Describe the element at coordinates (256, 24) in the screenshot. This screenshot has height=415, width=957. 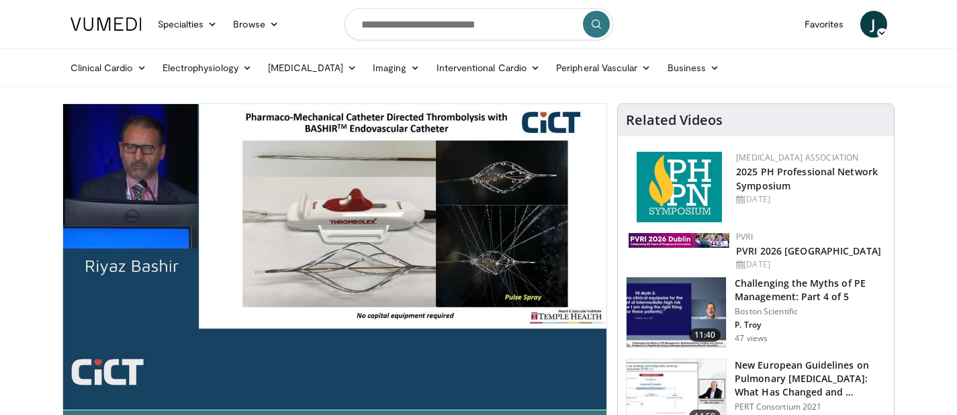
I see `a: Browse` at that location.